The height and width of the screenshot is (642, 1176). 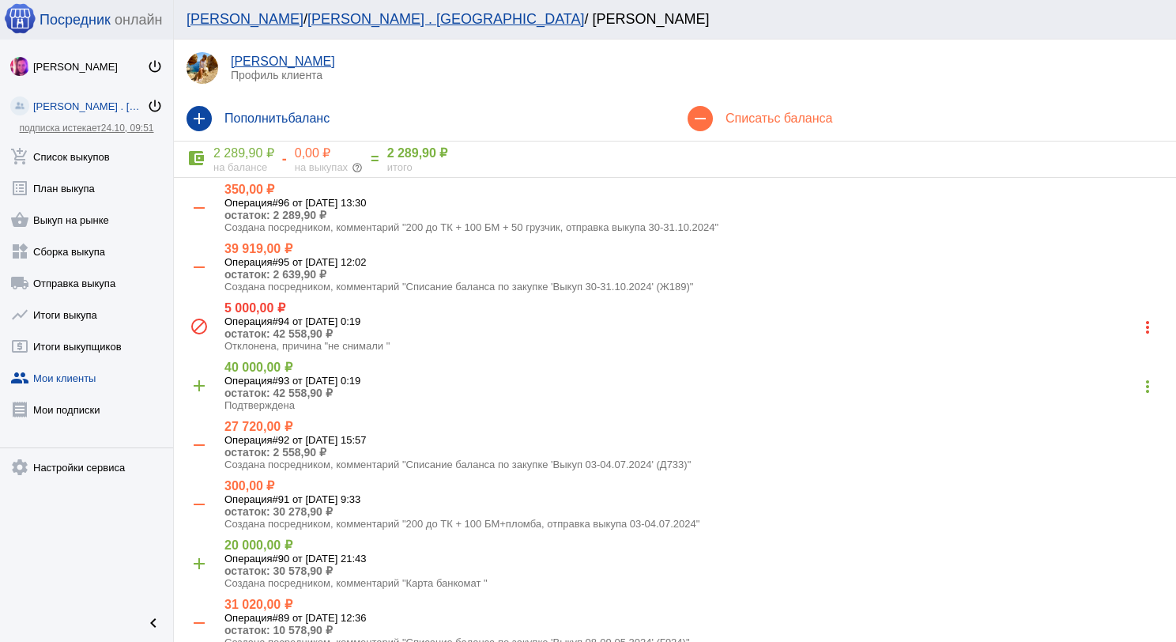 What do you see at coordinates (138, 20) in the screenshot?
I see `span: онлайн` at bounding box center [138, 20].